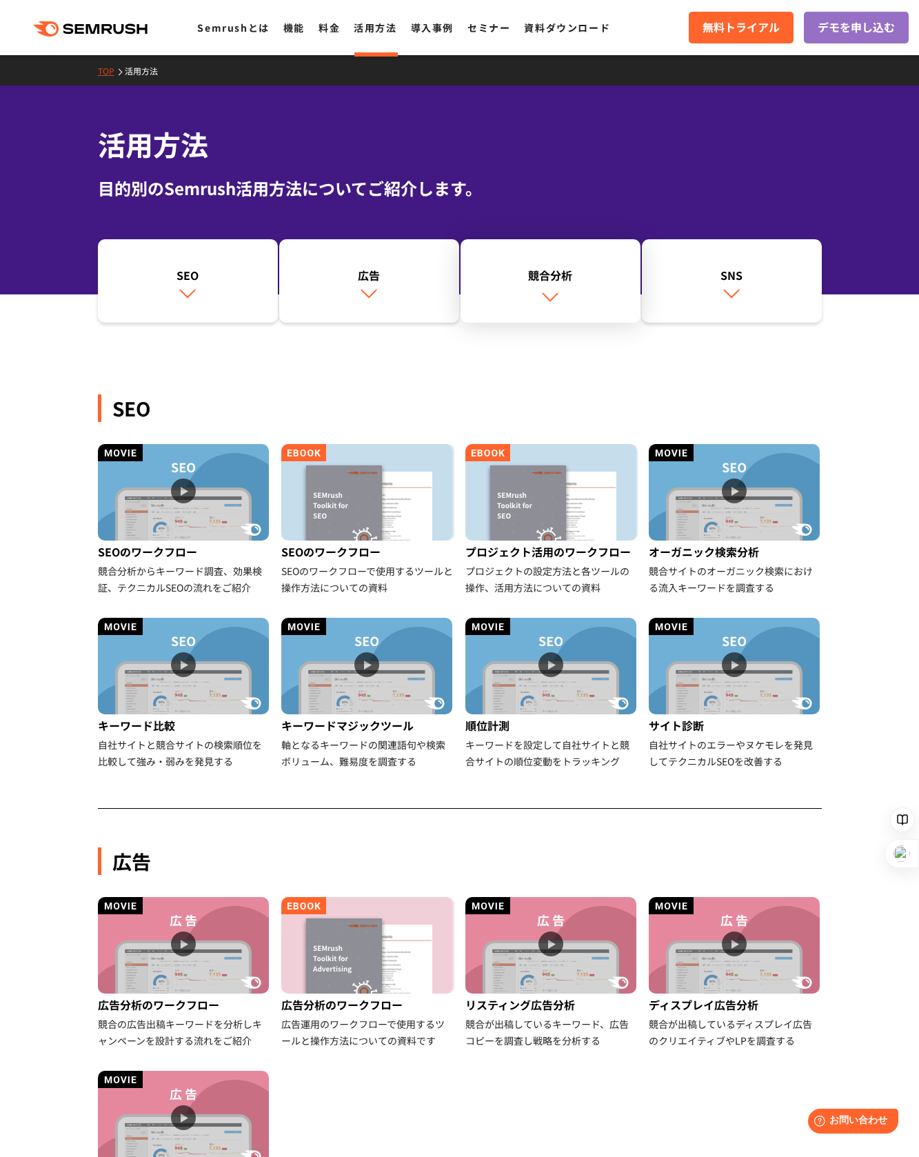 This screenshot has width=919, height=1157. I want to click on a: リスティング広告分析 競合が出稿しているキーワード、広告コピーを調査し戦略を分析する, so click(552, 973).